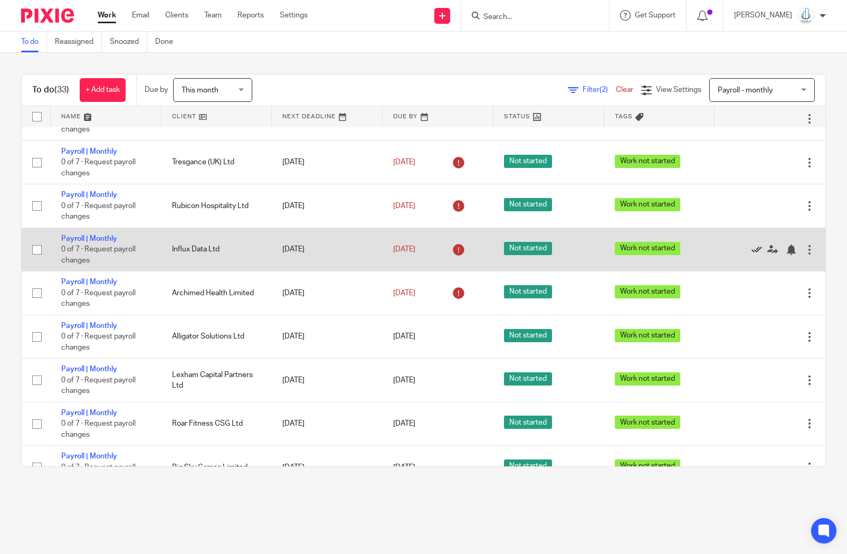 The width and height of the screenshot is (847, 554). What do you see at coordinates (806, 16) in the screenshot?
I see `img: Logo_PNG.png` at bounding box center [806, 16].